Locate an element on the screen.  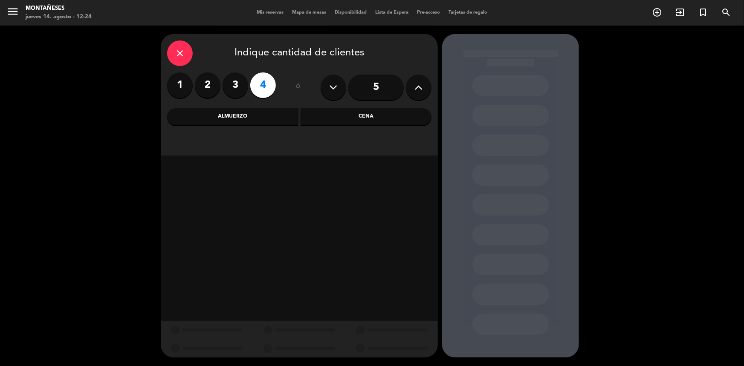
i: menu is located at coordinates (13, 12).